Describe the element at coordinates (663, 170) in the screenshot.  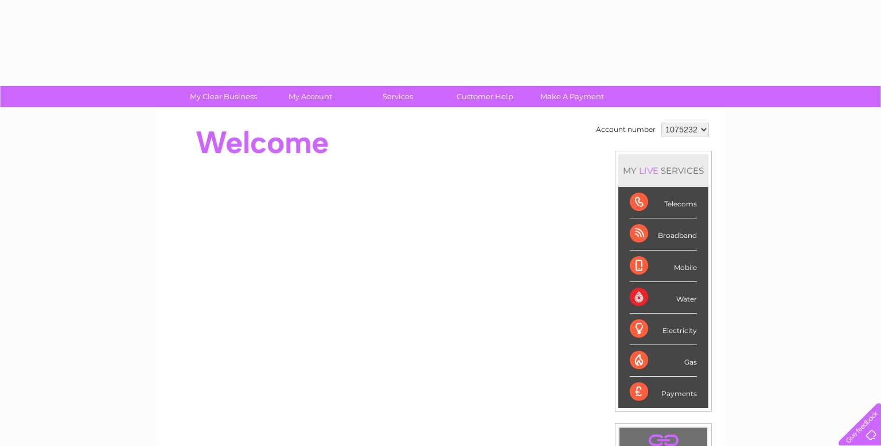
I see `div: MY SERVICES` at that location.